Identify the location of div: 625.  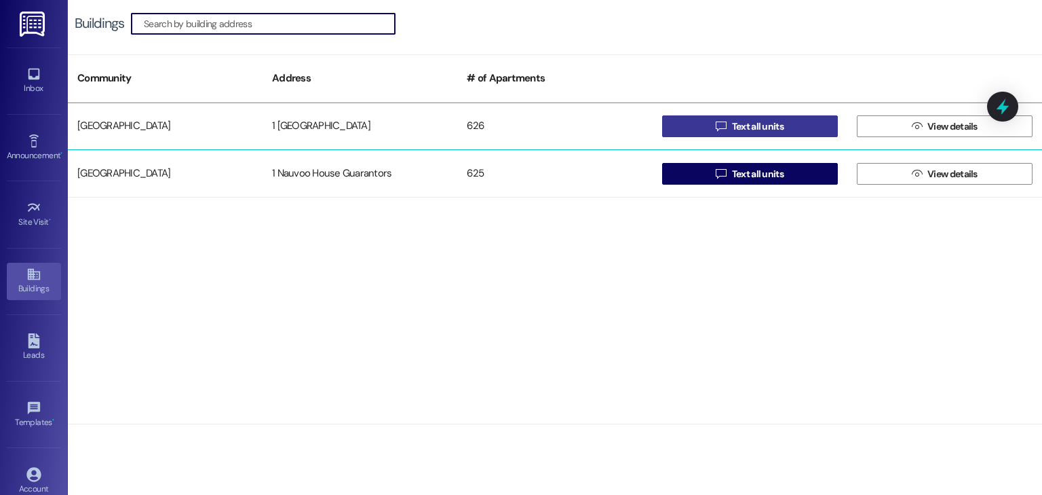
(554, 174).